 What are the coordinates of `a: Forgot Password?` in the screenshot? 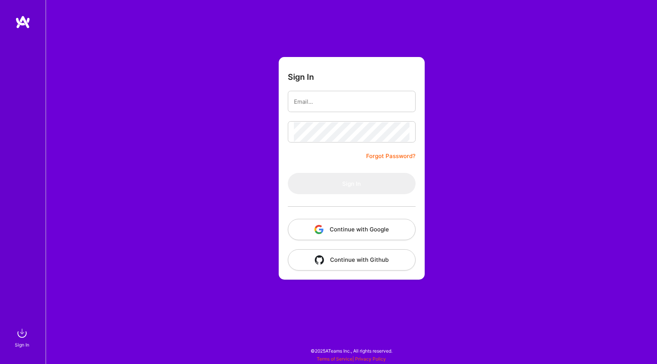 It's located at (391, 156).